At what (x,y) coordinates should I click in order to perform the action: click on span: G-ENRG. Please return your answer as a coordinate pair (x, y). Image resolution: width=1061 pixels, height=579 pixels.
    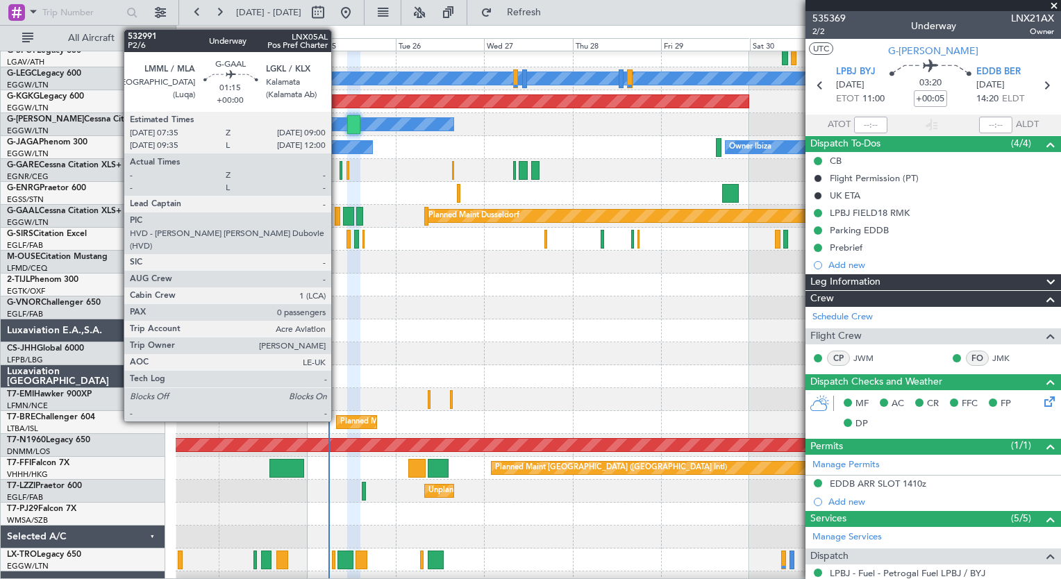
    Looking at the image, I should click on (23, 188).